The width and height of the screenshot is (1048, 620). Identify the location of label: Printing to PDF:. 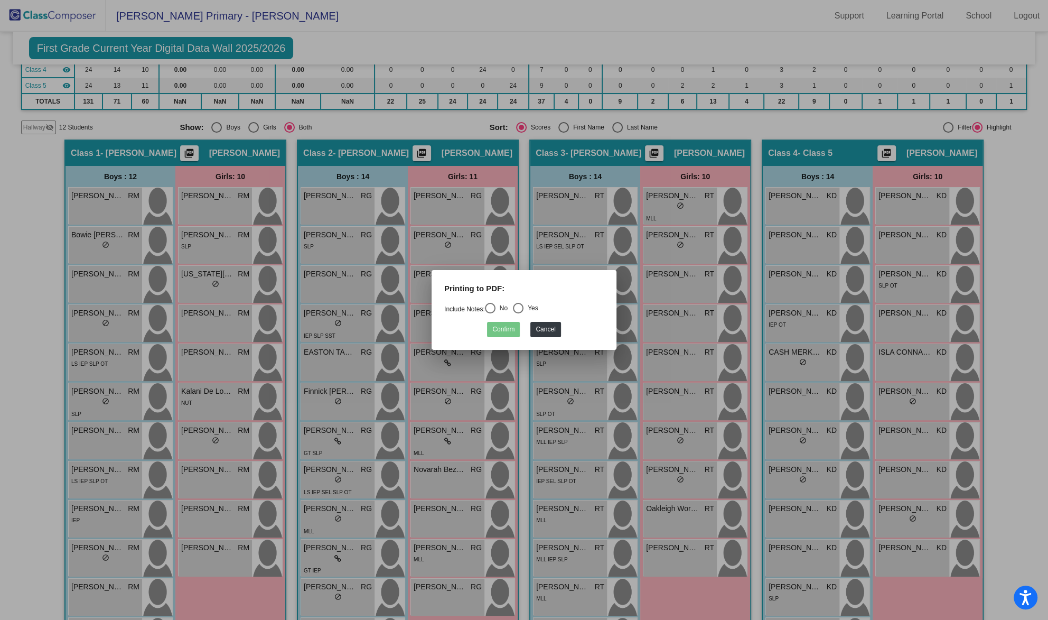
(475, 289).